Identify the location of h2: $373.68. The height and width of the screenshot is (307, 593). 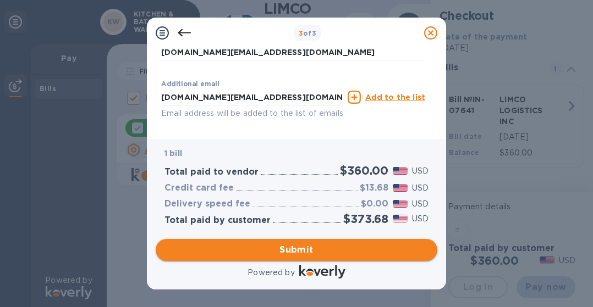
(366, 219).